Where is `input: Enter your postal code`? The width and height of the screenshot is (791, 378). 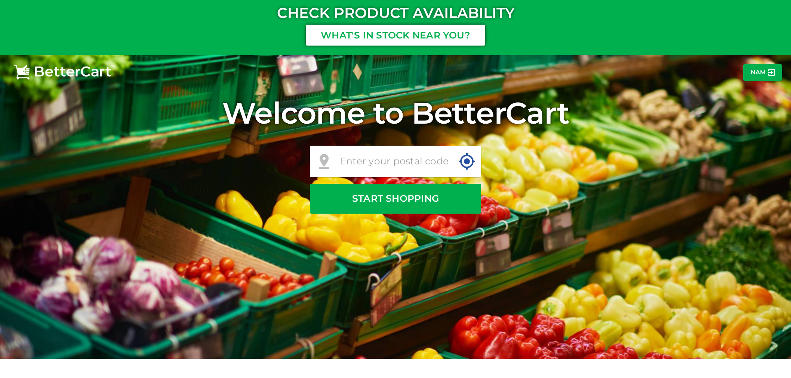 input: Enter your postal code is located at coordinates (394, 161).